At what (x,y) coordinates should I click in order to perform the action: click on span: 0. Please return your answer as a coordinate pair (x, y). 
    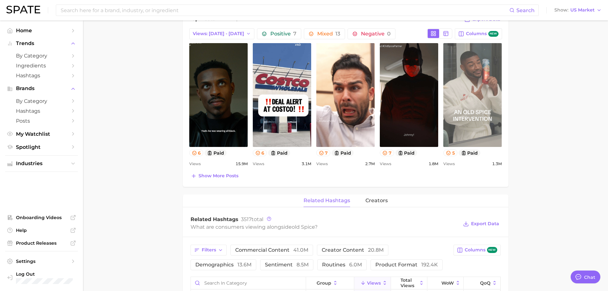
    Looking at the image, I should click on (388, 33).